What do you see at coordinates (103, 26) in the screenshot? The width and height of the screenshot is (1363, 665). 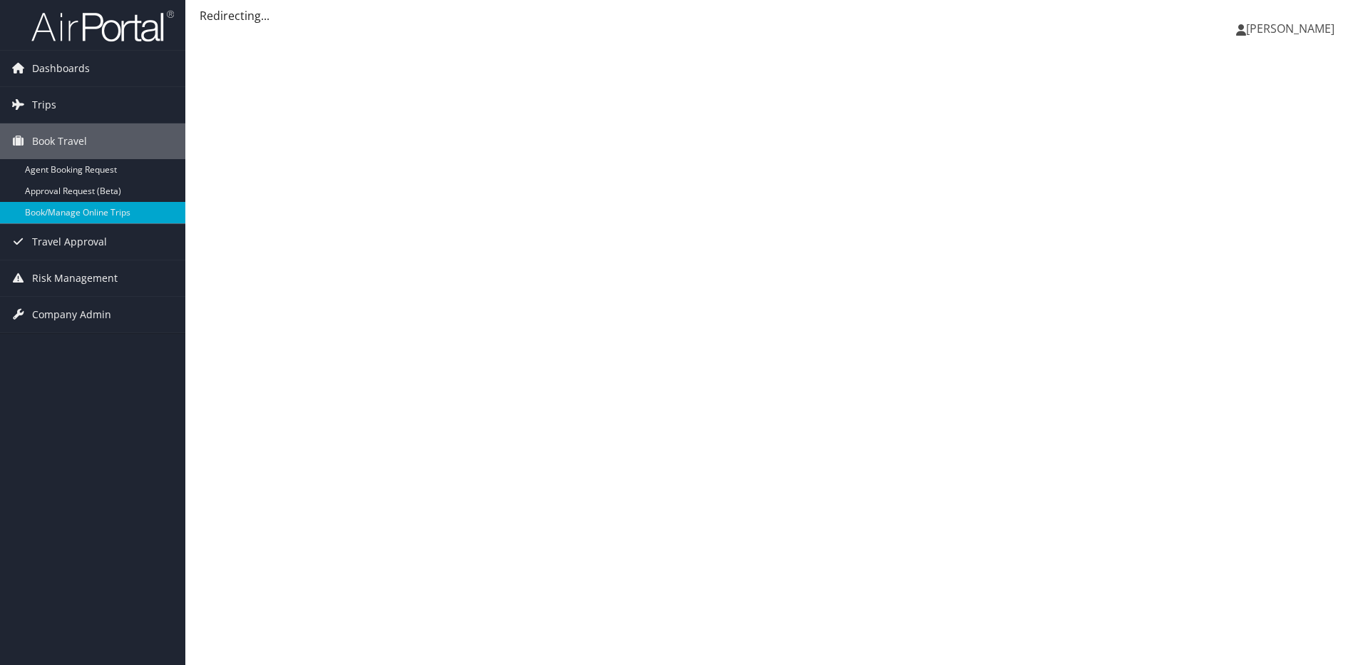 I see `img: airportal-logo.png` at bounding box center [103, 26].